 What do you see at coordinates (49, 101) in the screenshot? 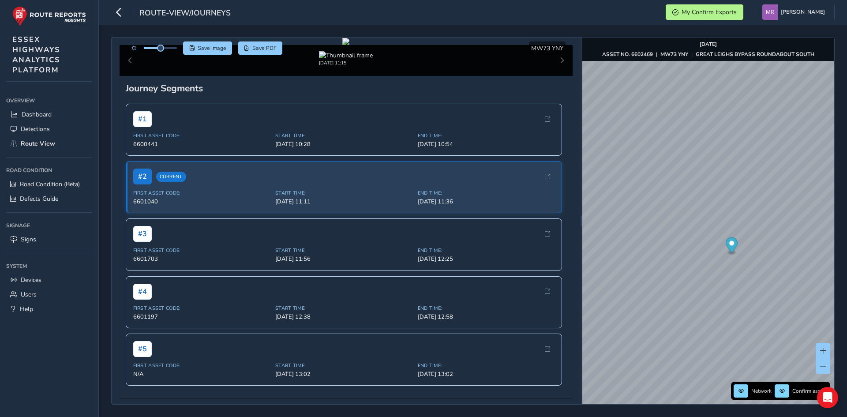
I see `div: Overview` at bounding box center [49, 101].